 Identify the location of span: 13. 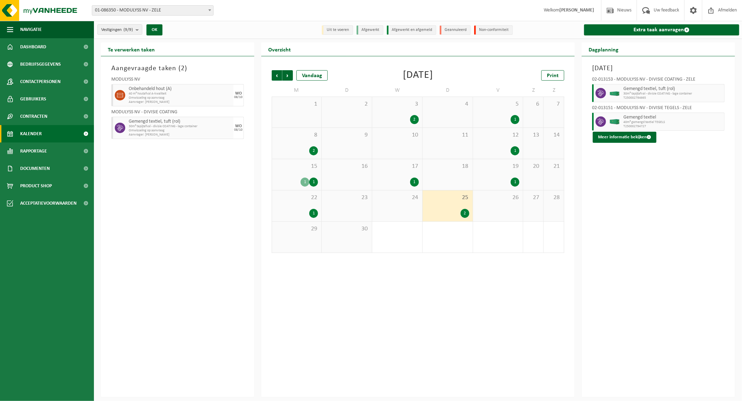
(533, 135).